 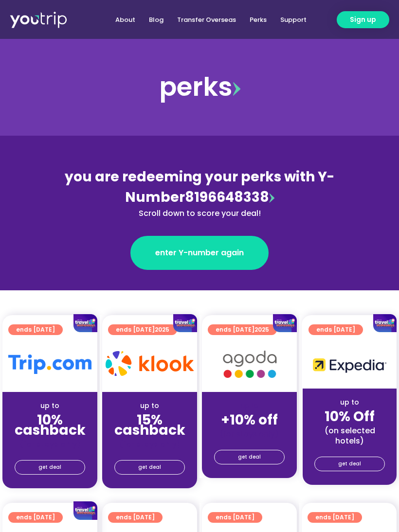 I want to click on a: Perks, so click(x=258, y=19).